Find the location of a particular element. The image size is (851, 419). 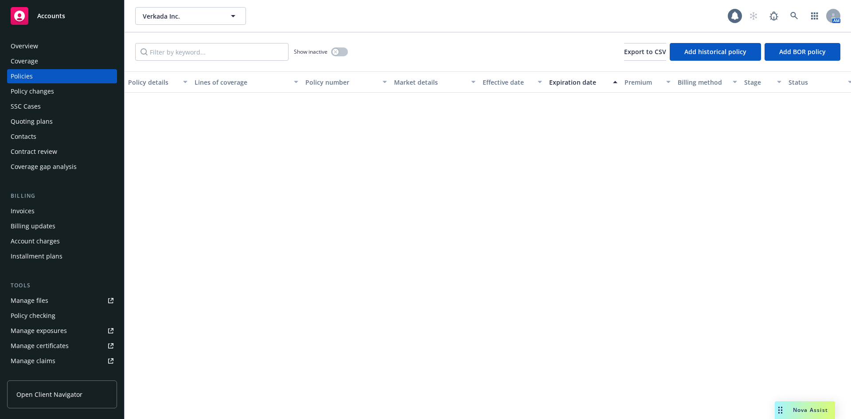

a: Manage certificates is located at coordinates (62, 346).